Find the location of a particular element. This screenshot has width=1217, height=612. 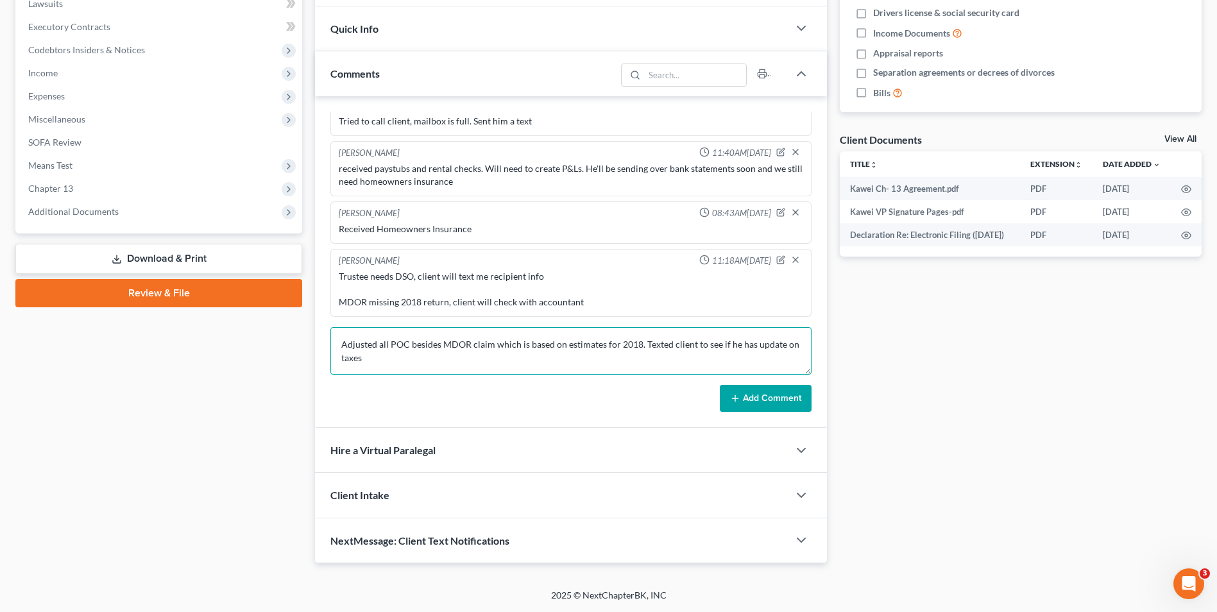

span: Codebtors Insiders & Notices is located at coordinates (87, 49).